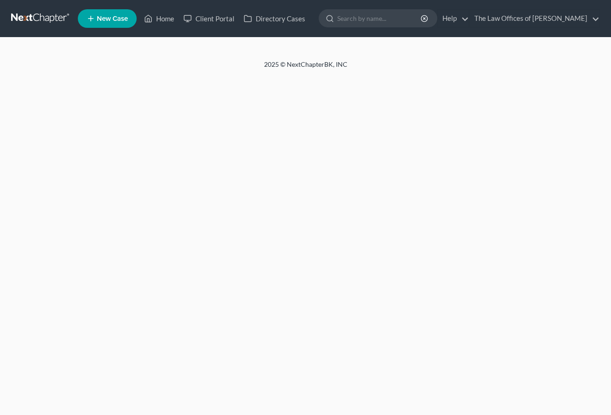 This screenshot has height=415, width=611. What do you see at coordinates (453, 19) in the screenshot?
I see `a: Help` at bounding box center [453, 19].